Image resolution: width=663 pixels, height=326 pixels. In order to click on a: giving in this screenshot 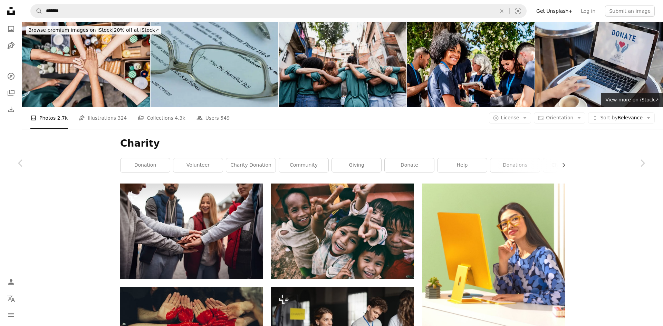, I will do `click(356, 165)`.